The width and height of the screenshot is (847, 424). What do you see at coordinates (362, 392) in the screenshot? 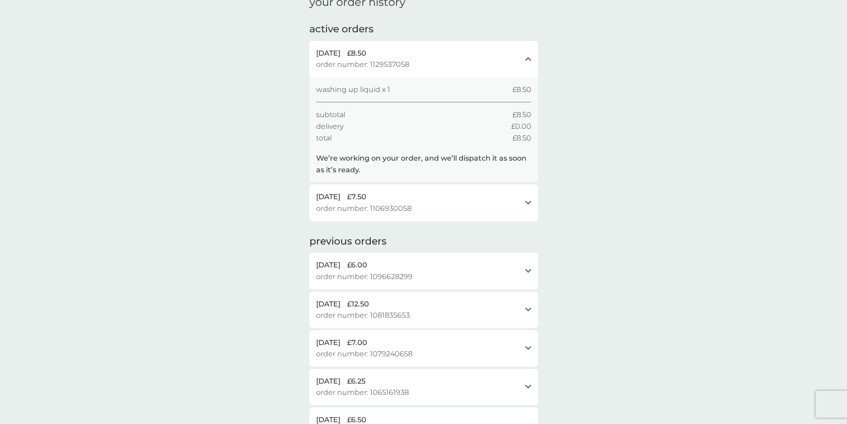
I see `span: order number: 1065161938` at bounding box center [362, 392].